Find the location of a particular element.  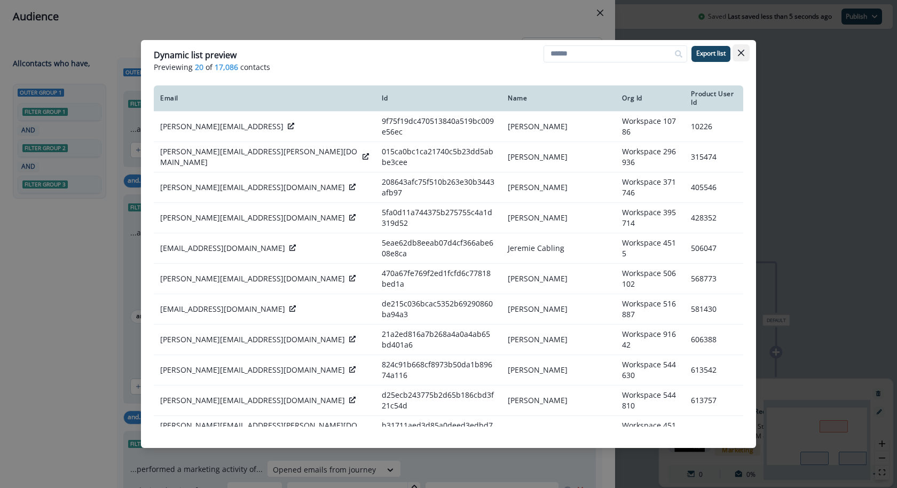

td: 606388 is located at coordinates (714, 339).